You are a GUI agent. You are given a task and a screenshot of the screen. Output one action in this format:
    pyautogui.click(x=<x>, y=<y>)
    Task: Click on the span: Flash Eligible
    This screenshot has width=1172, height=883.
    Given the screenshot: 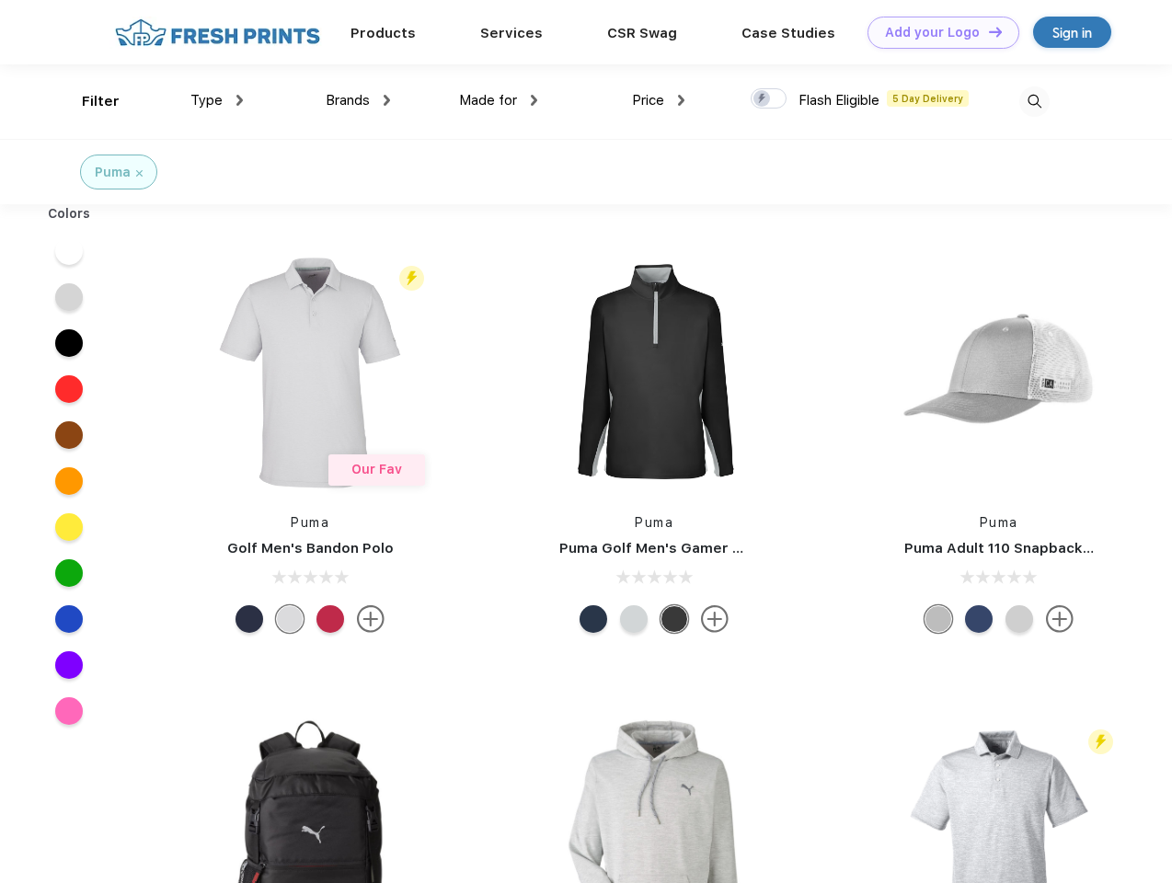 What is the action you would take?
    pyautogui.click(x=839, y=100)
    